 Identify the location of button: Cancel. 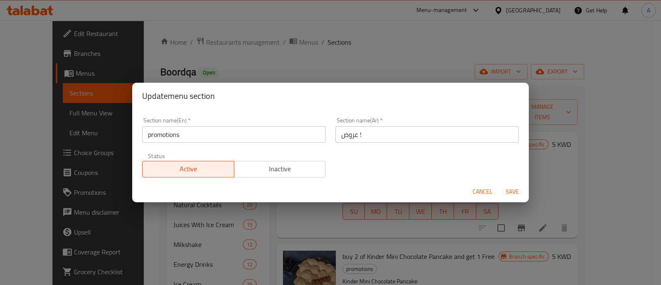
(483, 191).